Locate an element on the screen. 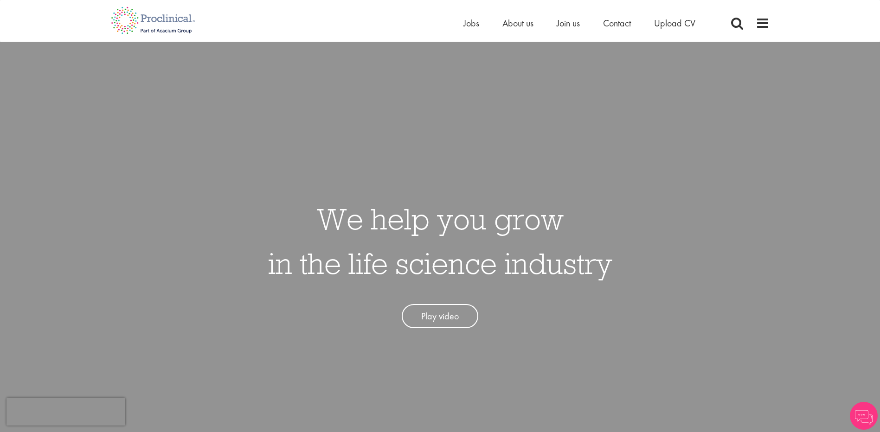  a: Upload CV is located at coordinates (675, 23).